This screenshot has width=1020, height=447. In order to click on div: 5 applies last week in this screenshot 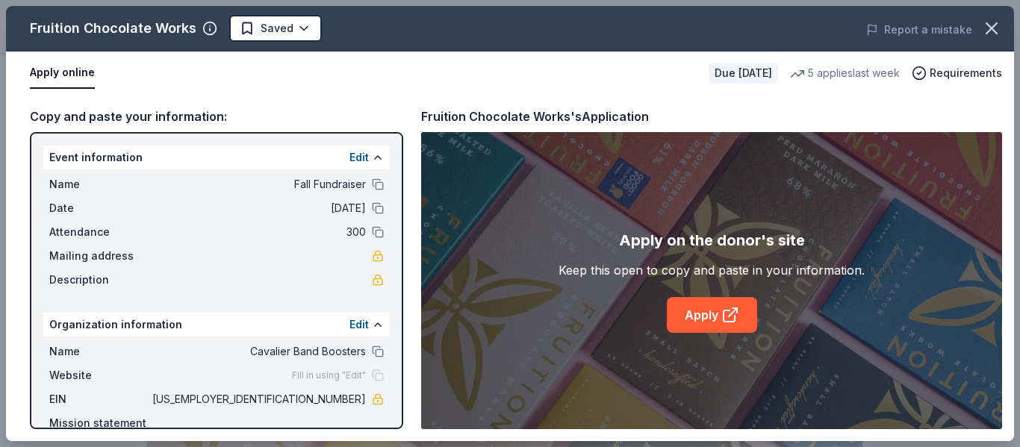, I will do `click(844, 73)`.